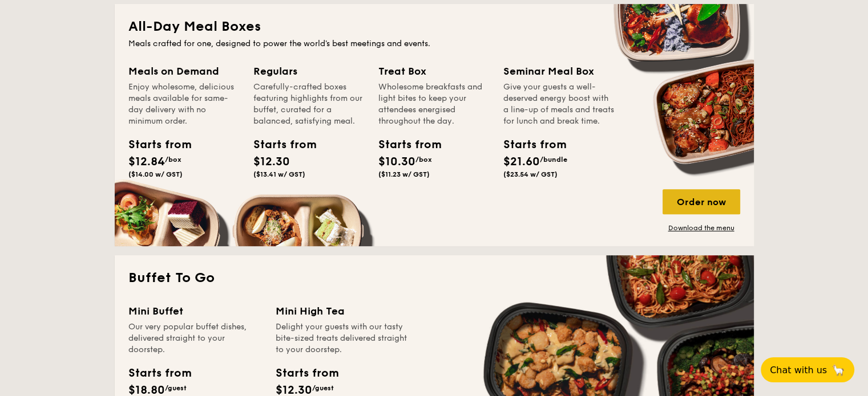 This screenshot has height=396, width=868. What do you see at coordinates (404, 175) in the screenshot?
I see `span: ($11.23 w/ GST)` at bounding box center [404, 175].